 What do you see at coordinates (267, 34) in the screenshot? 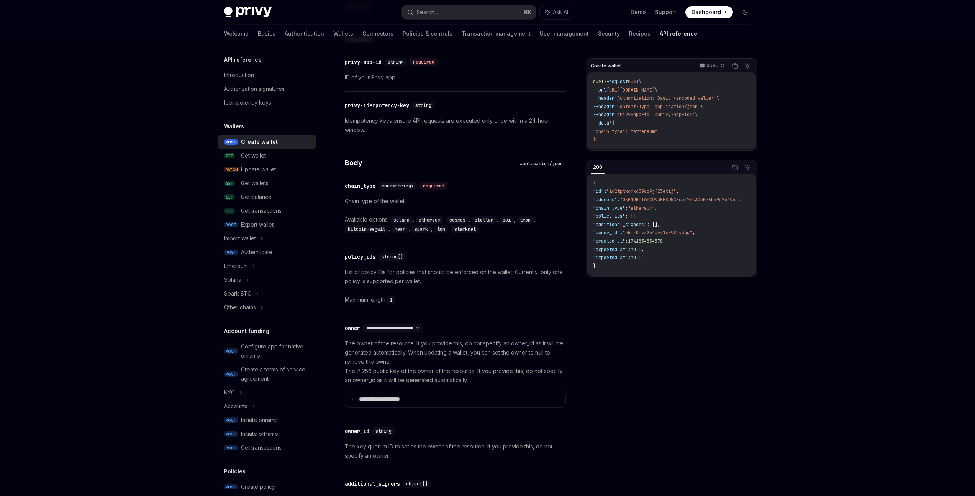
I see `a: Basics` at bounding box center [267, 34].